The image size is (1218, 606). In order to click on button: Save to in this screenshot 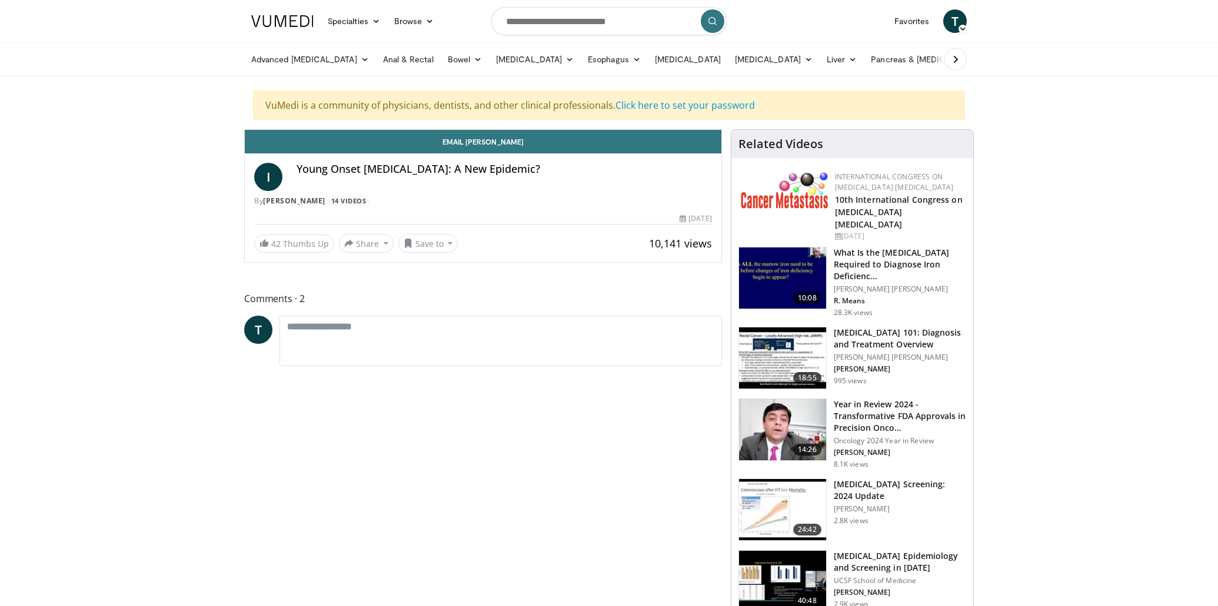, I will do `click(428, 244)`.